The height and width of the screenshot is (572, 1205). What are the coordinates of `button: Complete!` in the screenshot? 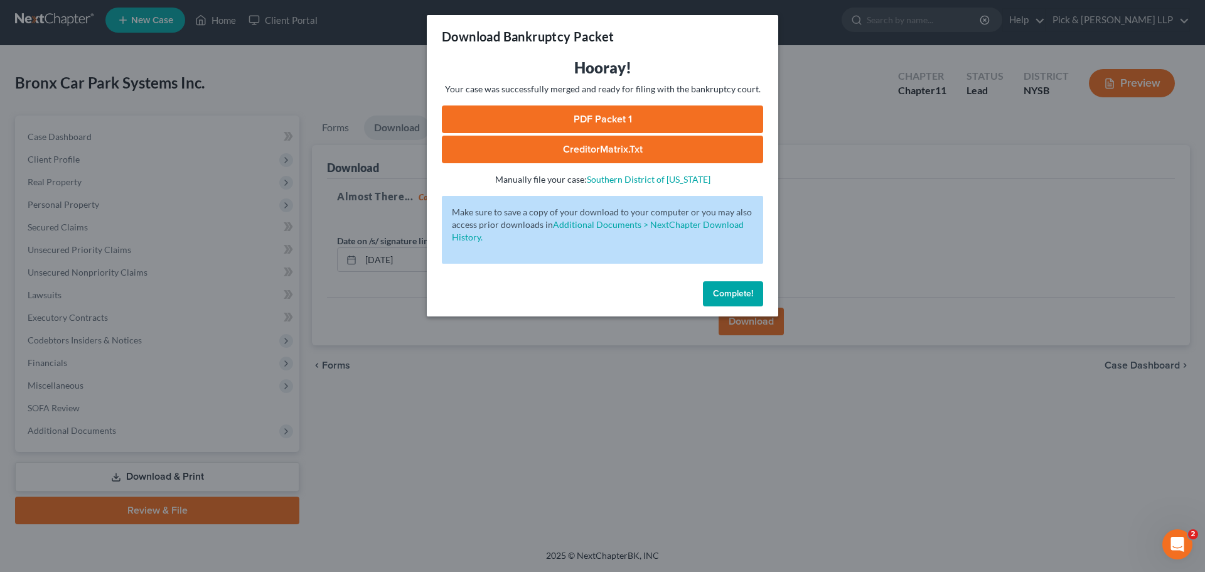 It's located at (733, 294).